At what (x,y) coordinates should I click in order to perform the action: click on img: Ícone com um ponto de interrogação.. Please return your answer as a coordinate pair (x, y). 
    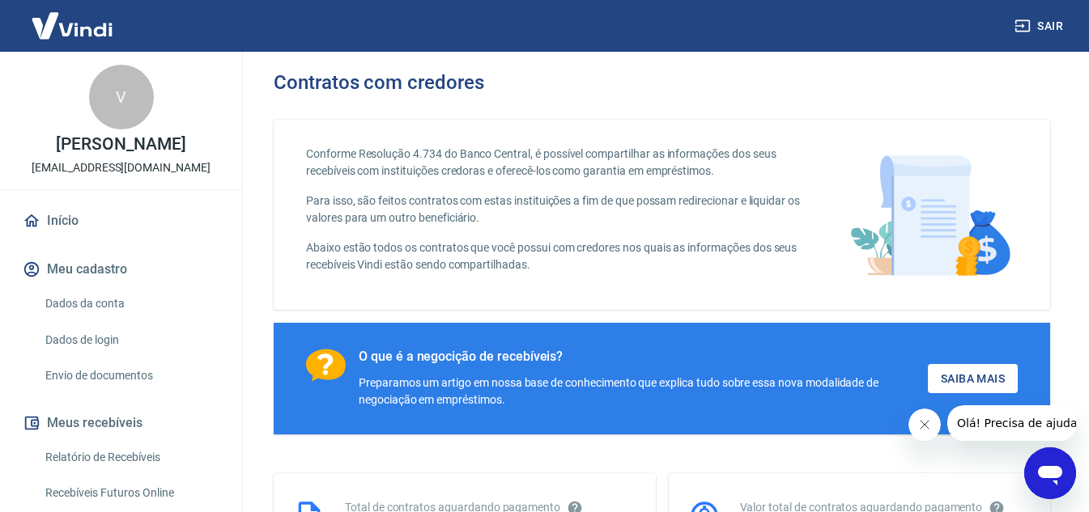
    Looking at the image, I should click on (325, 365).